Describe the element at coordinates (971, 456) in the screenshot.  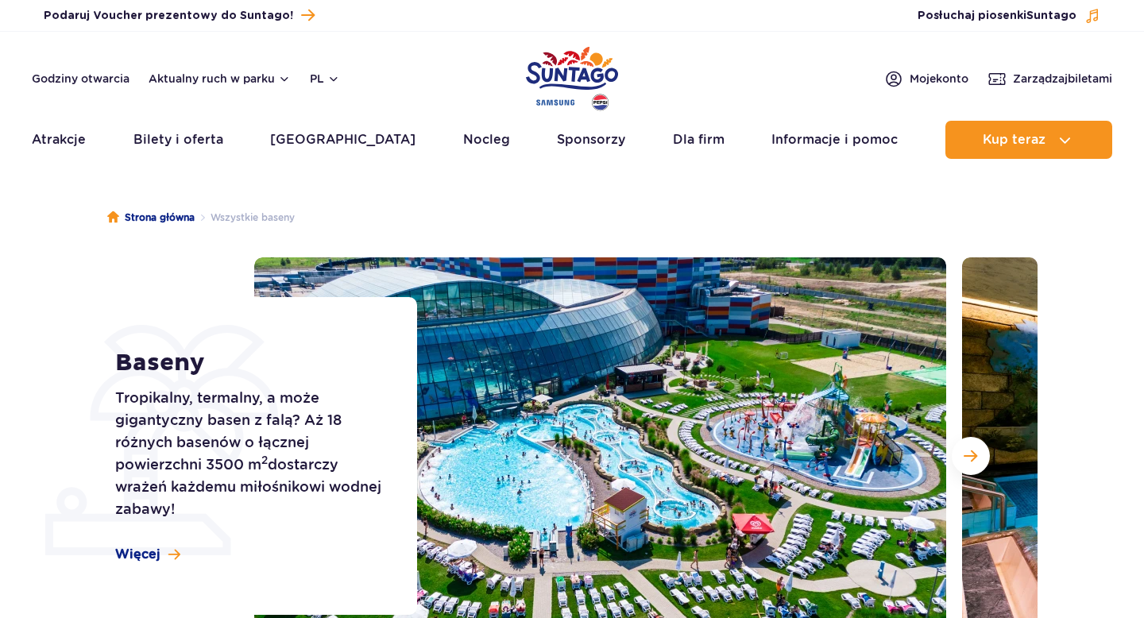
I see `button: Następny slajd` at that location.